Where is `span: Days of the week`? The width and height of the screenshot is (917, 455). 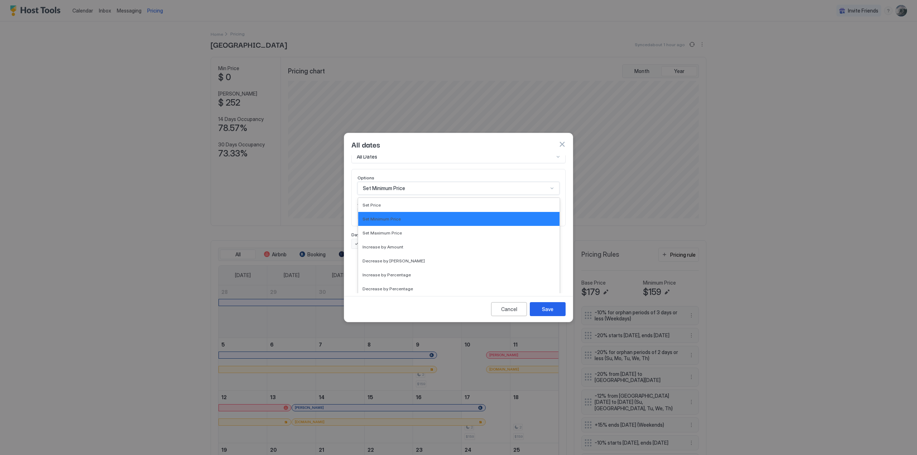
span: Days of the week is located at coordinates (369, 235).